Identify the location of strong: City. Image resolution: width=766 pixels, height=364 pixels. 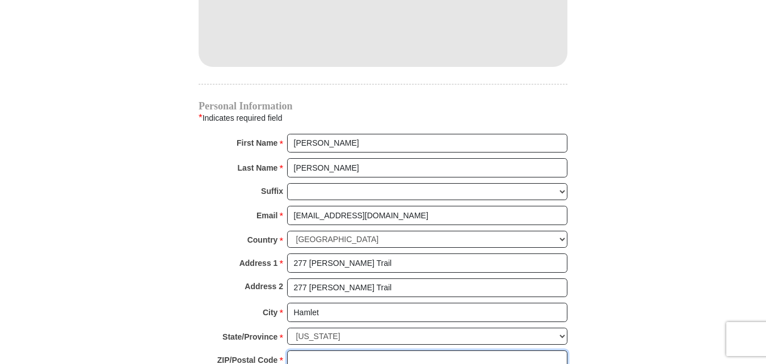
(270, 313).